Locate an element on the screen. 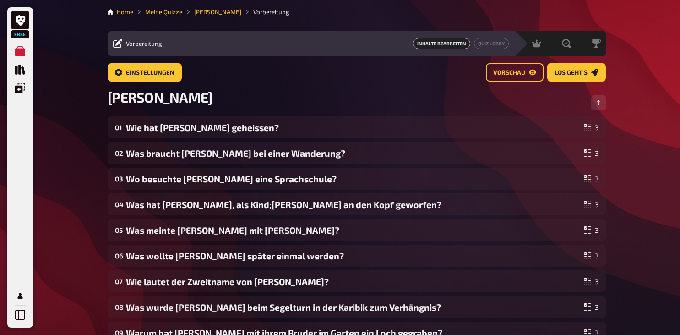 This screenshot has width=680, height=335. li: Meine Quizze is located at coordinates (157, 12).